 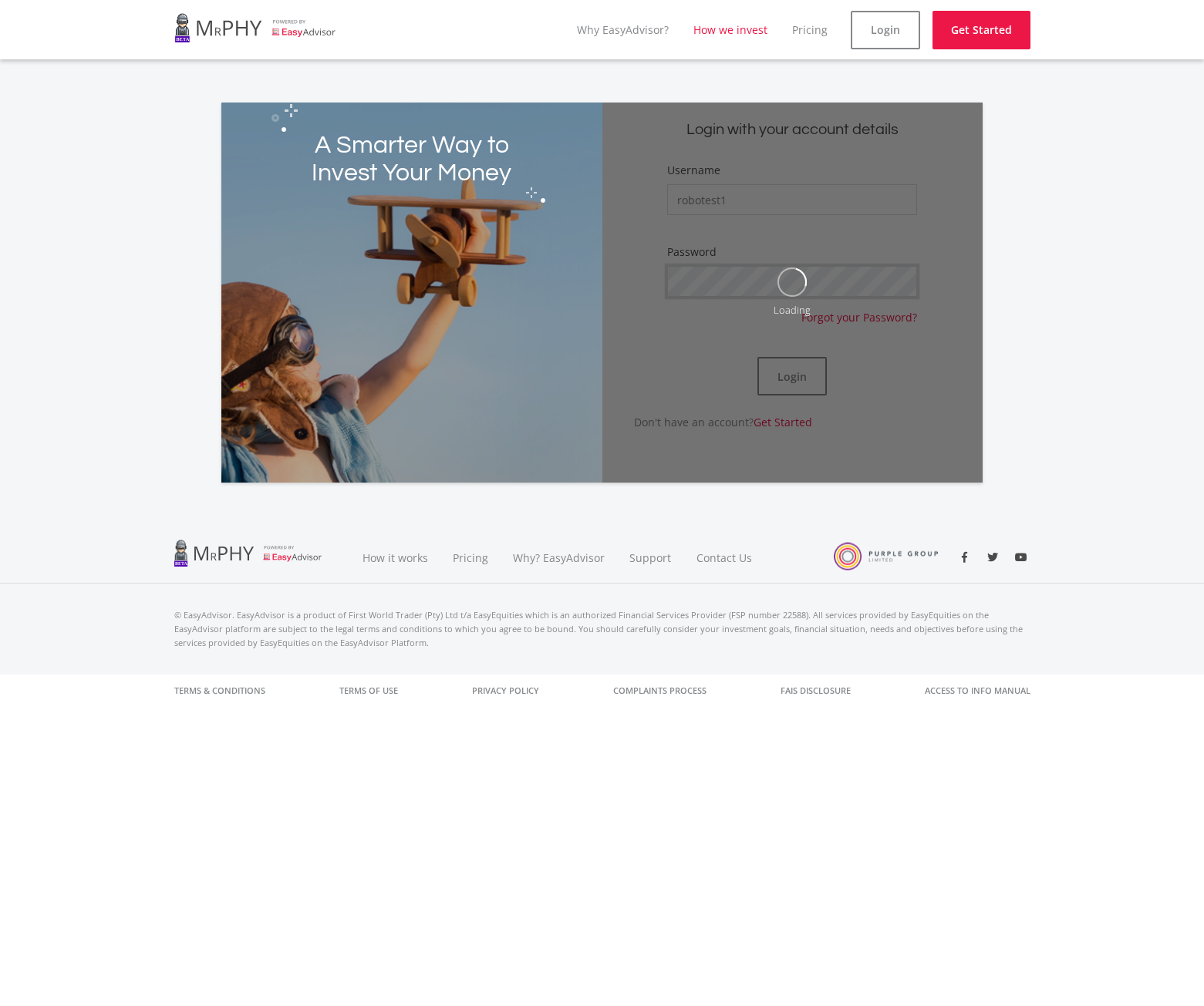 I want to click on a: Contact Us, so click(x=725, y=557).